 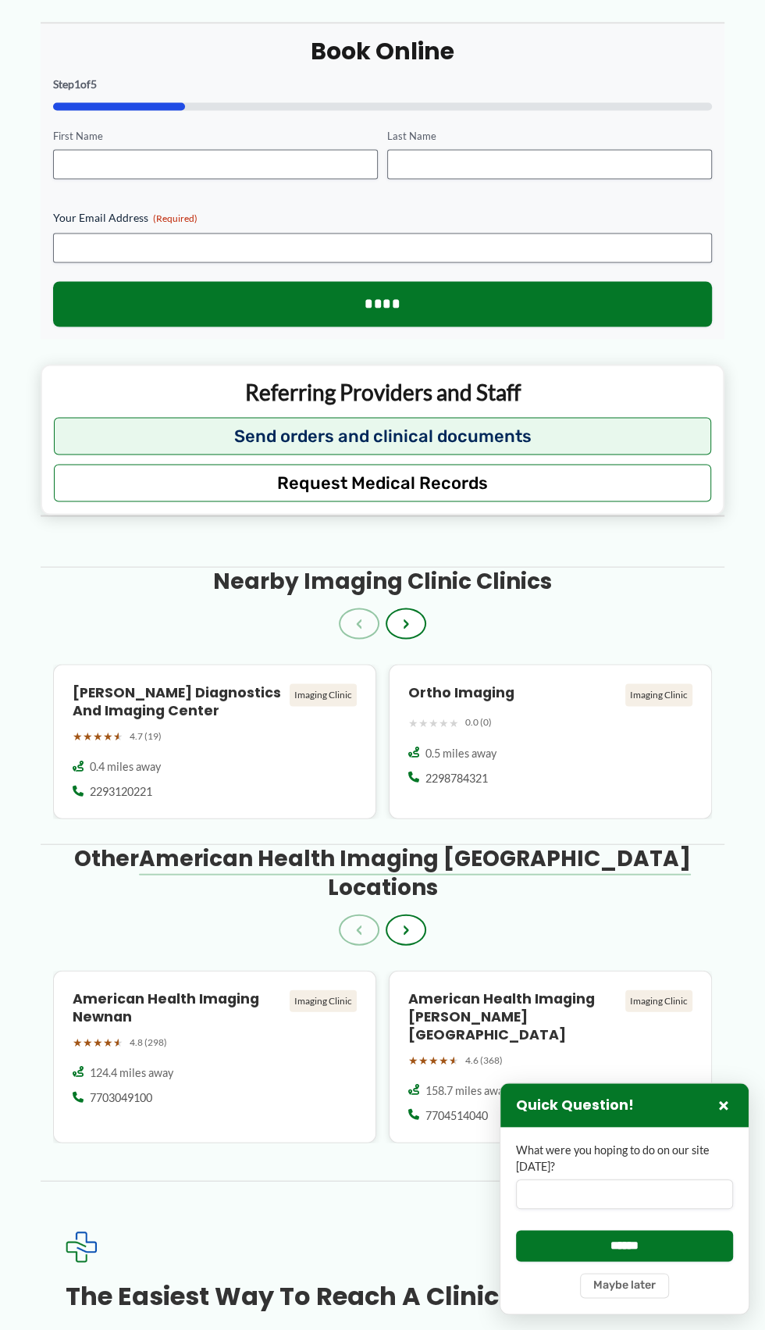 What do you see at coordinates (178, 1008) in the screenshot?
I see `h4: American Health Imaging Newnan` at bounding box center [178, 1008].